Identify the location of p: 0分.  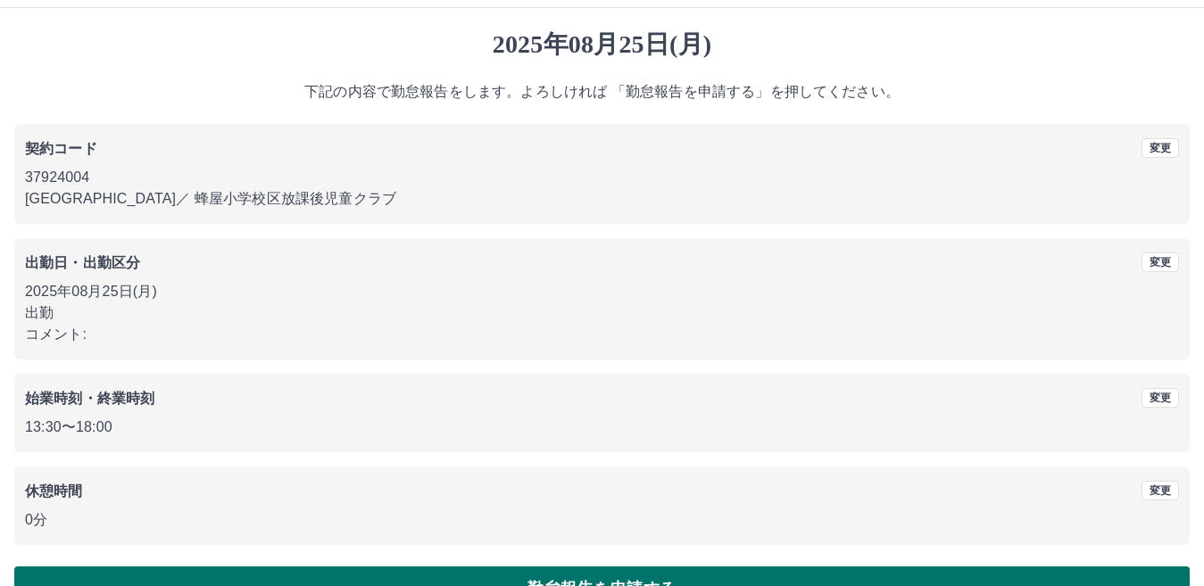
(602, 520).